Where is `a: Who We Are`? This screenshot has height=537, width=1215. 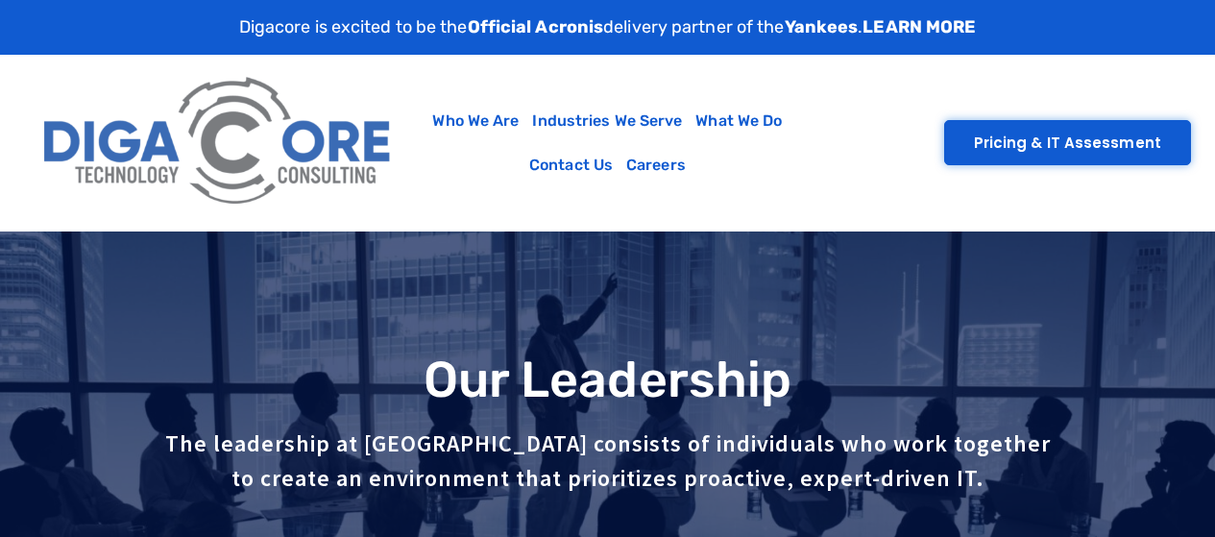
a: Who We Are is located at coordinates (475, 121).